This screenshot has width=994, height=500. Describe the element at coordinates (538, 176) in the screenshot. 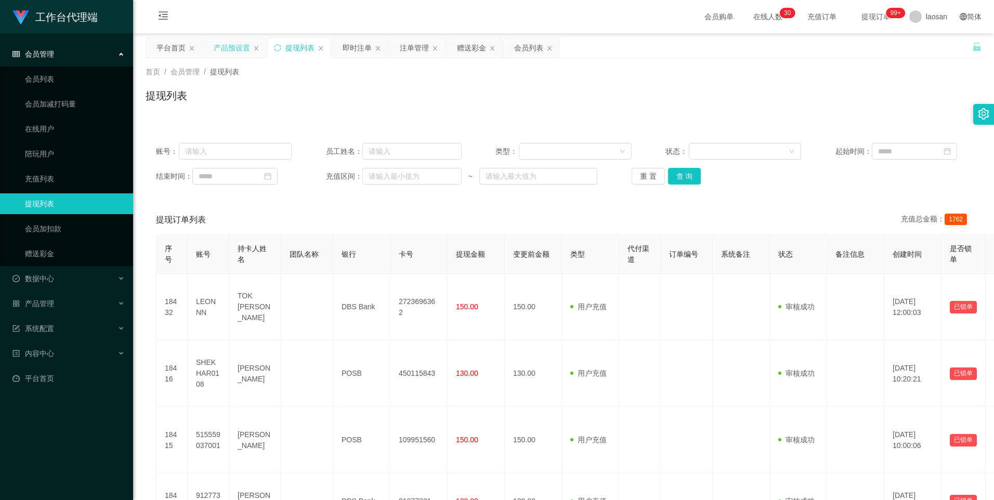

I see `input: 请输入最大值为` at that location.